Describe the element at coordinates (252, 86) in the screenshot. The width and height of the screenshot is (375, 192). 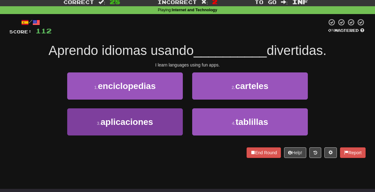
I see `span: carteles` at that location.